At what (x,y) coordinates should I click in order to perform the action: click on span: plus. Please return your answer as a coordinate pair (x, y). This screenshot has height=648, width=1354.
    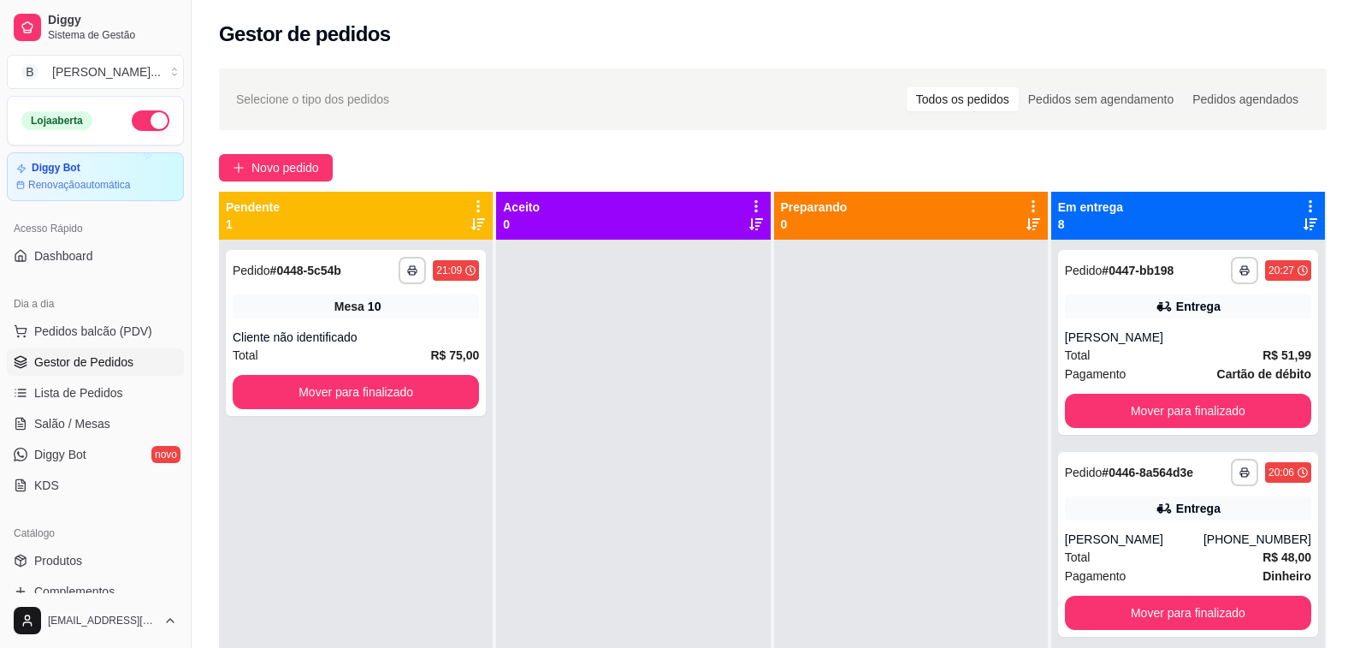
    Looking at the image, I should click on (239, 168).